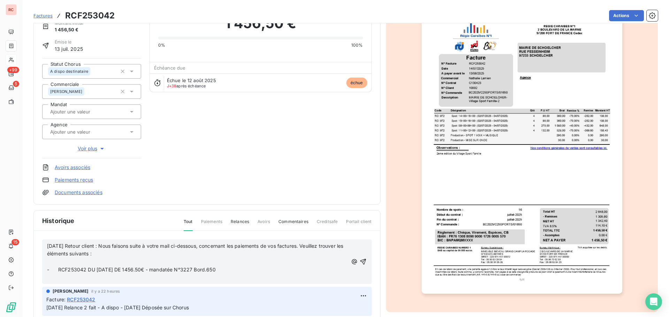 The height and width of the screenshot is (317, 669). I want to click on div: Open Intercom Messenger, so click(653, 302).